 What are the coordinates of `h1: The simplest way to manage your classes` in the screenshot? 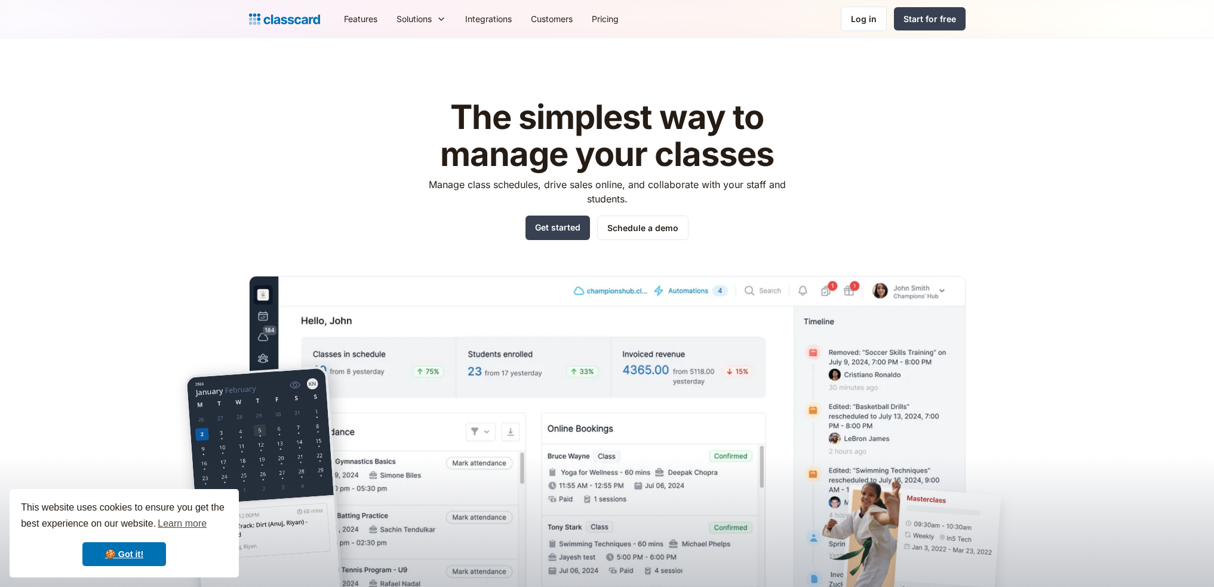 It's located at (606, 135).